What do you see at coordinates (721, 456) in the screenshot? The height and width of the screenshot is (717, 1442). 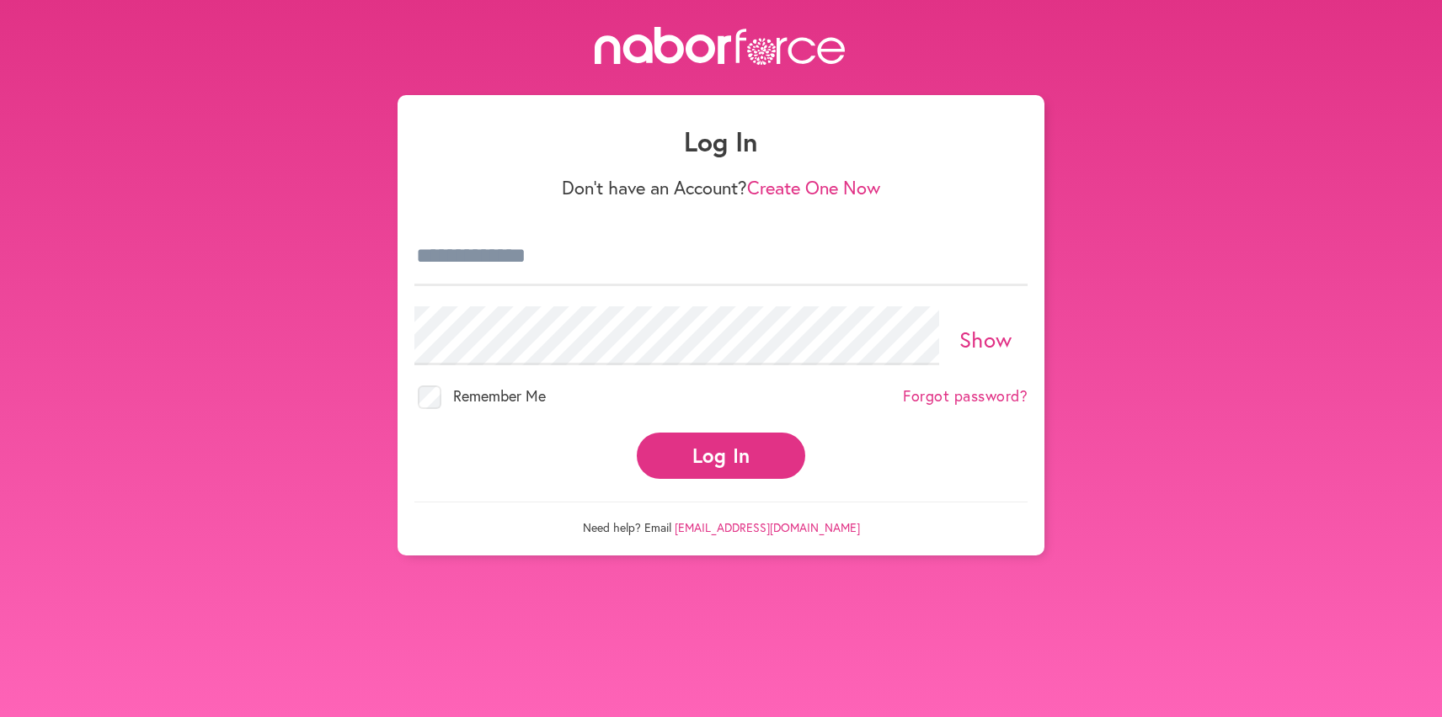 I see `button: Log In` at bounding box center [721, 456].